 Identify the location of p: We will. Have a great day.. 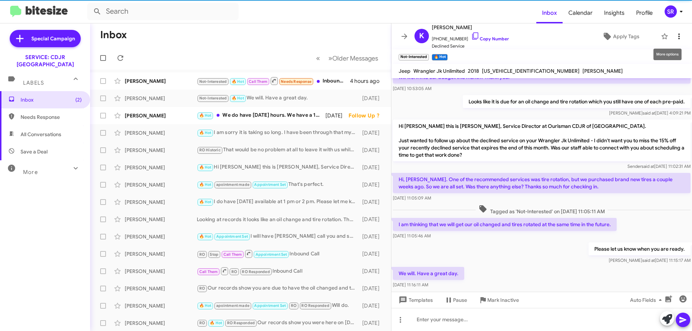
(429, 274).